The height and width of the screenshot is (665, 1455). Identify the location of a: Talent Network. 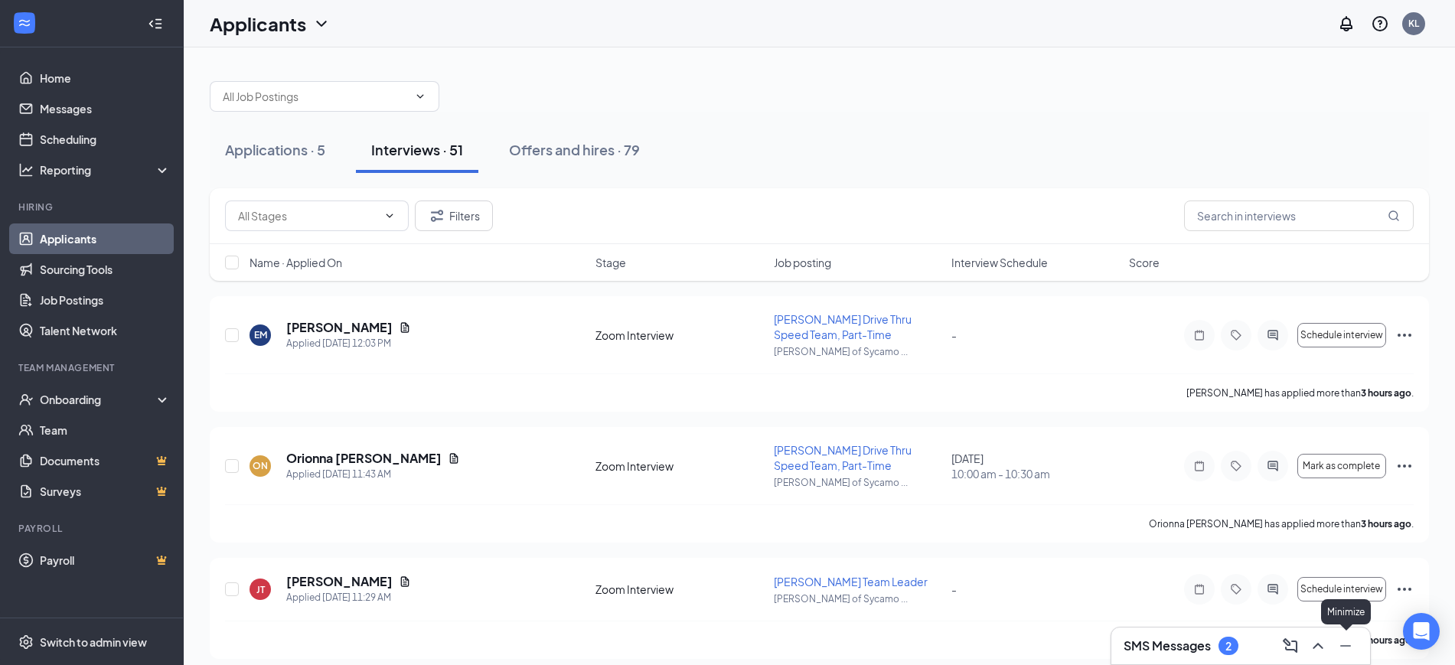
(105, 331).